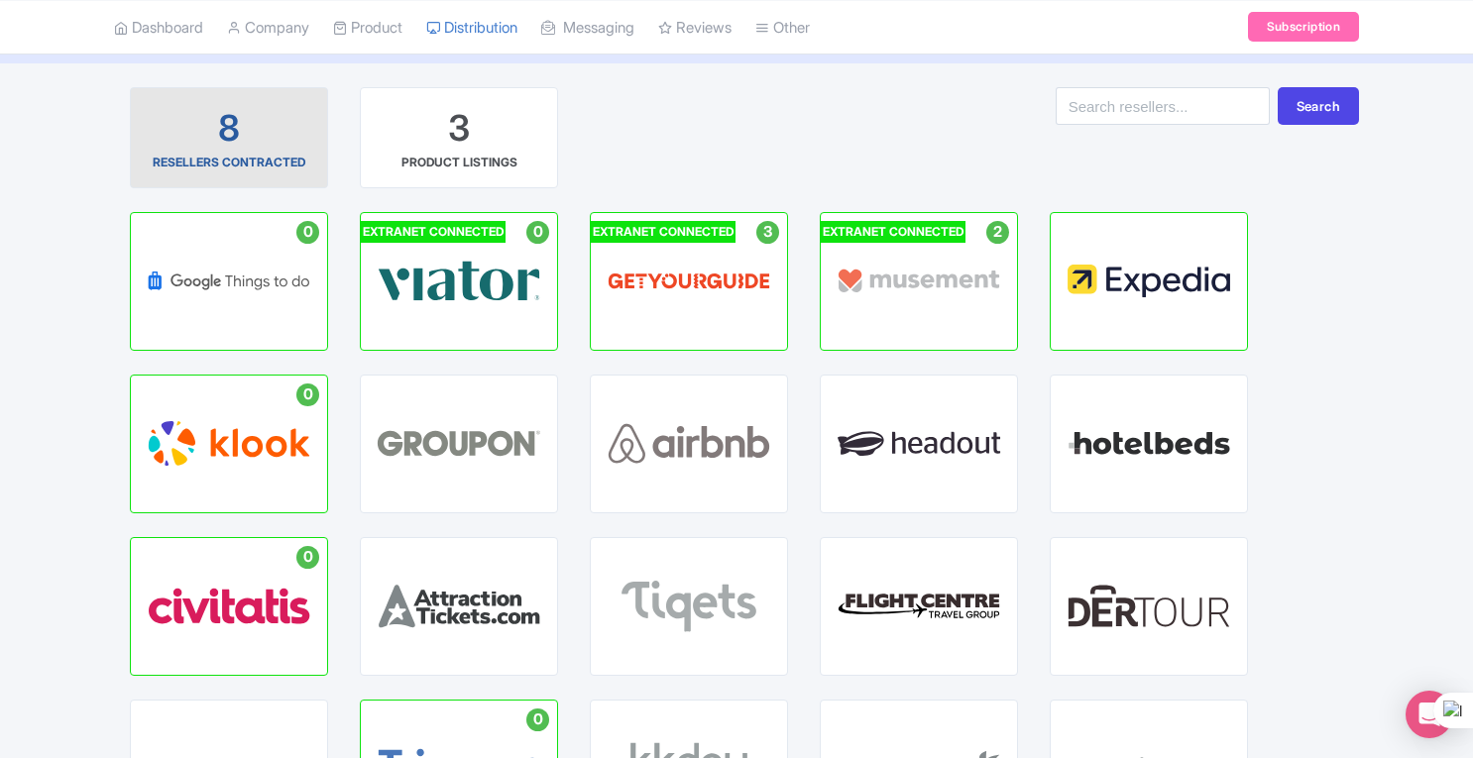 The image size is (1473, 758). I want to click on a: 8 RESELLERS CONTRACTED, so click(229, 138).